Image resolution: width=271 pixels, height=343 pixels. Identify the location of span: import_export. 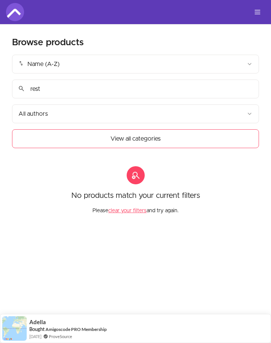
(21, 63).